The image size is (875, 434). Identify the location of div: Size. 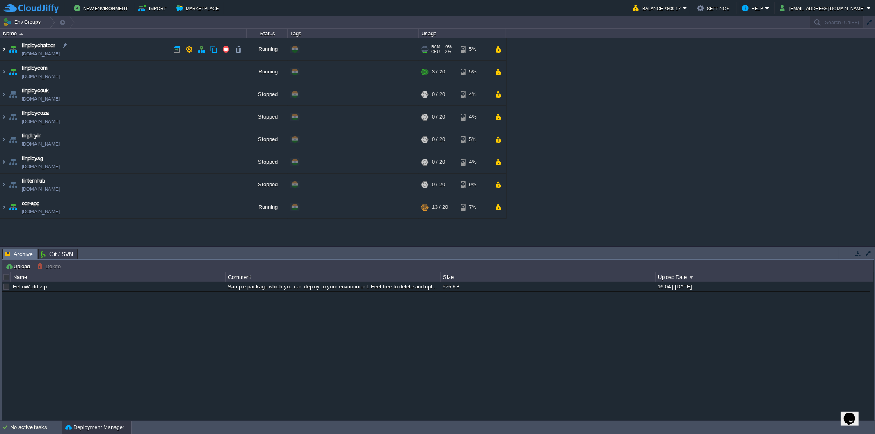
(548, 277).